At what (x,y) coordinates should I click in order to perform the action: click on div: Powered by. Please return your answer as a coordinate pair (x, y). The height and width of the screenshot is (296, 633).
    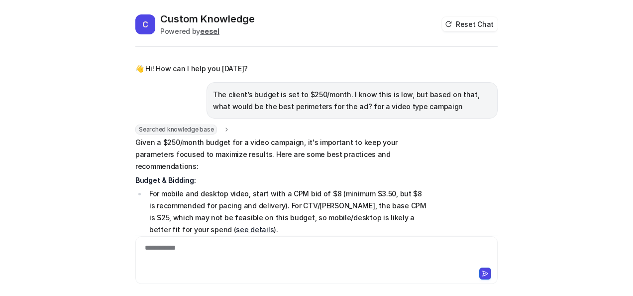
    Looking at the image, I should click on (207, 31).